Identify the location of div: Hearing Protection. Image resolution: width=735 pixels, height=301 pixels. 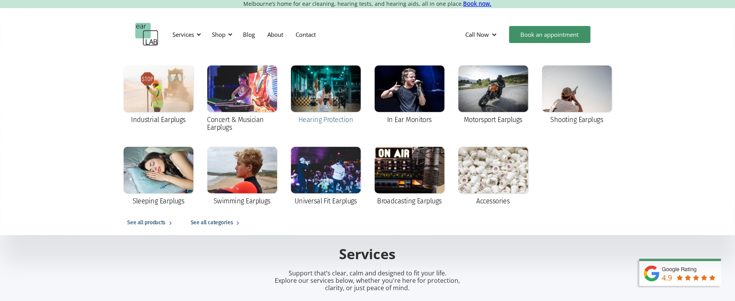
(325, 120).